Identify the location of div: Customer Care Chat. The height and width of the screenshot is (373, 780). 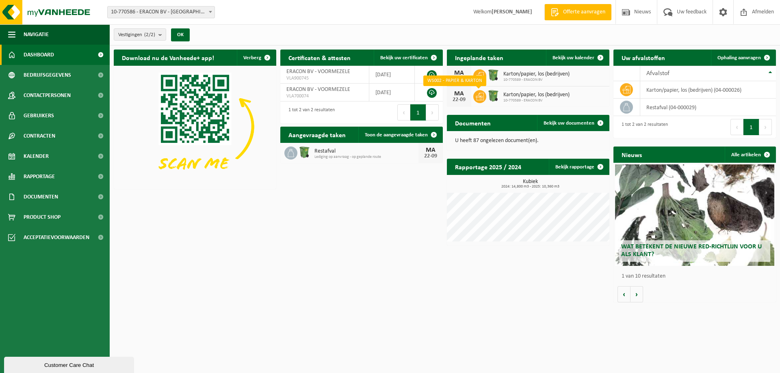
(65, 10).